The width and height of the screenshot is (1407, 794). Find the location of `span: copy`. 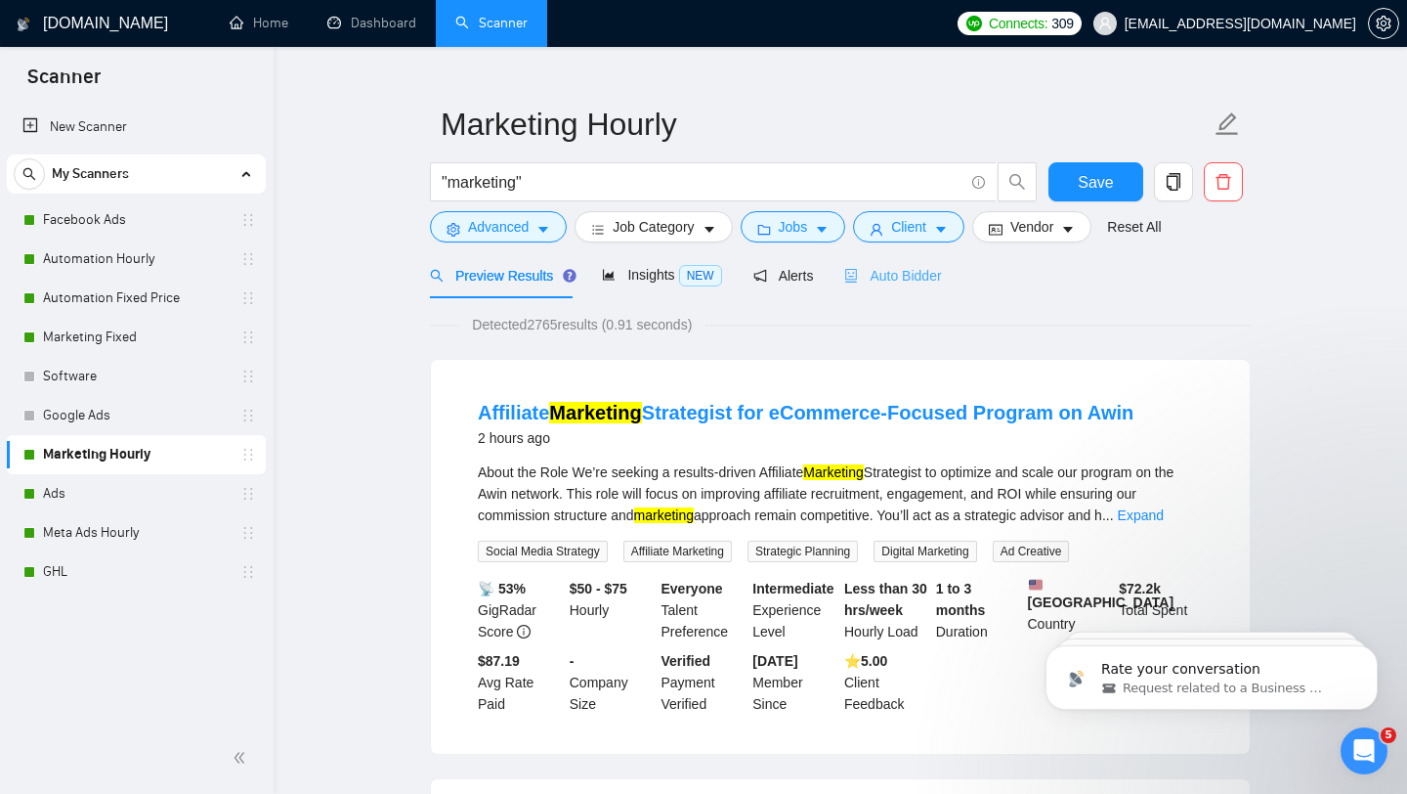

span: copy is located at coordinates (1174, 182).